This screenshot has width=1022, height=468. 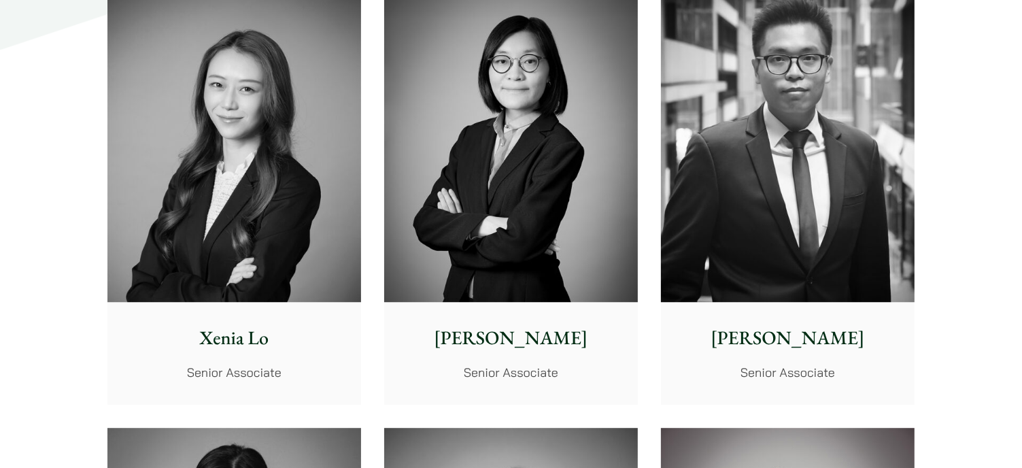 I want to click on p: Xenia Lo, so click(x=234, y=338).